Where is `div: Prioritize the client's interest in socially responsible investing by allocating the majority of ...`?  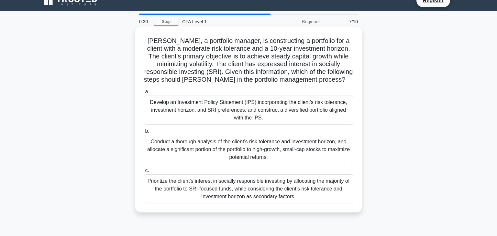 div: Prioritize the client's interest in socially responsible investing by allocating the majority of ... is located at coordinates (248, 189).